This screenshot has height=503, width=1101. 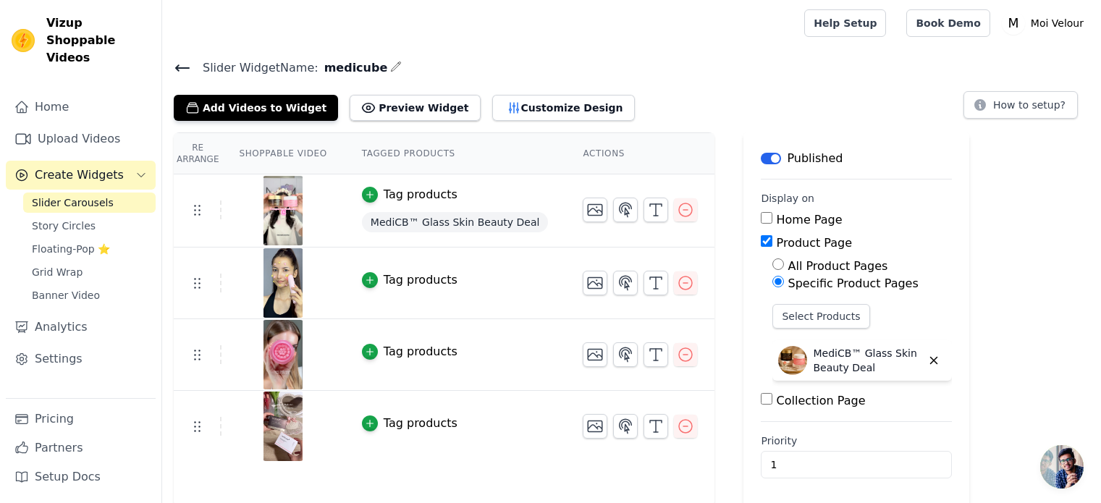 What do you see at coordinates (809, 219) in the screenshot?
I see `label: Home Page` at bounding box center [809, 219].